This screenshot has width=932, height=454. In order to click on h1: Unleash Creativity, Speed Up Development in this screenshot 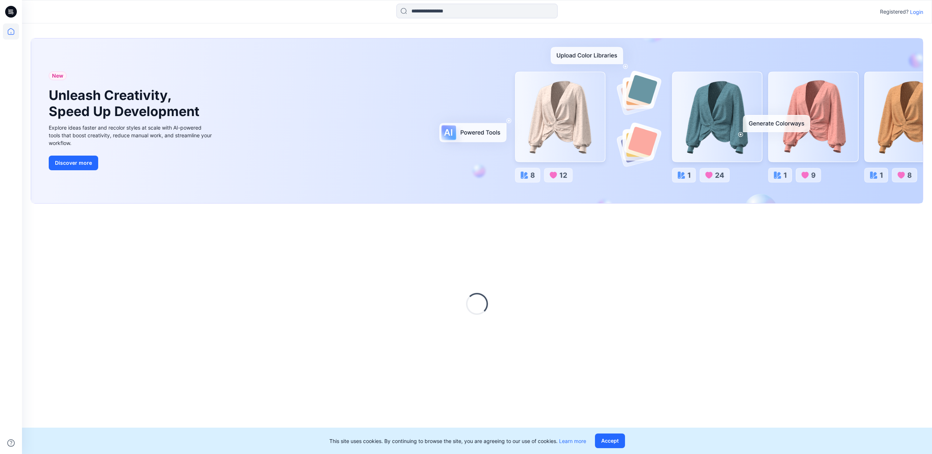, I will do `click(126, 103)`.